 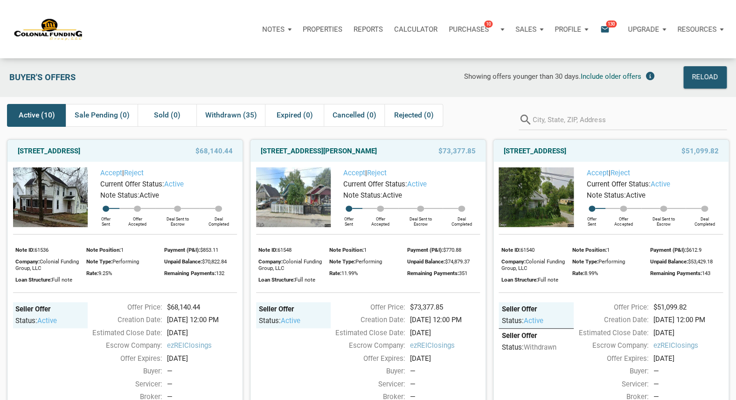 What do you see at coordinates (113, 77) in the screenshot?
I see `div: Buyer's Offers` at bounding box center [113, 77].